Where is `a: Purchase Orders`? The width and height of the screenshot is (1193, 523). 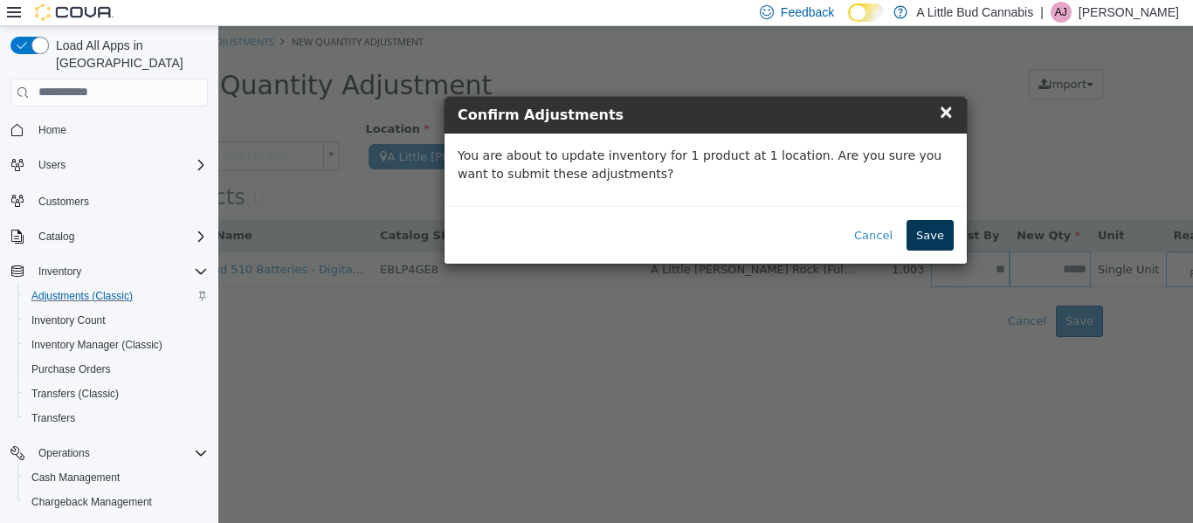 a: Purchase Orders is located at coordinates (71, 370).